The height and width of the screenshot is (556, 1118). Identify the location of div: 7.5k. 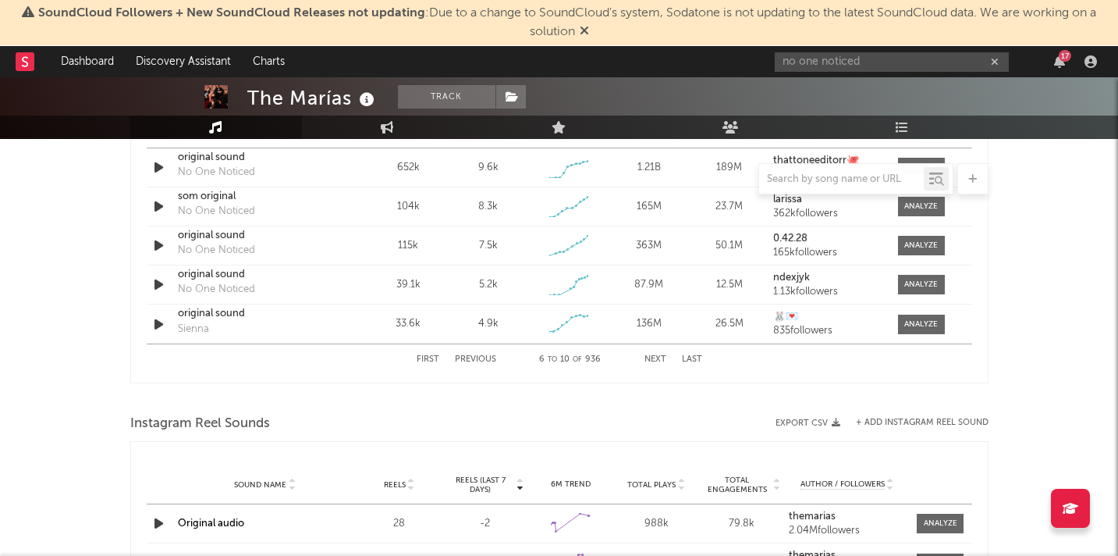
(488, 246).